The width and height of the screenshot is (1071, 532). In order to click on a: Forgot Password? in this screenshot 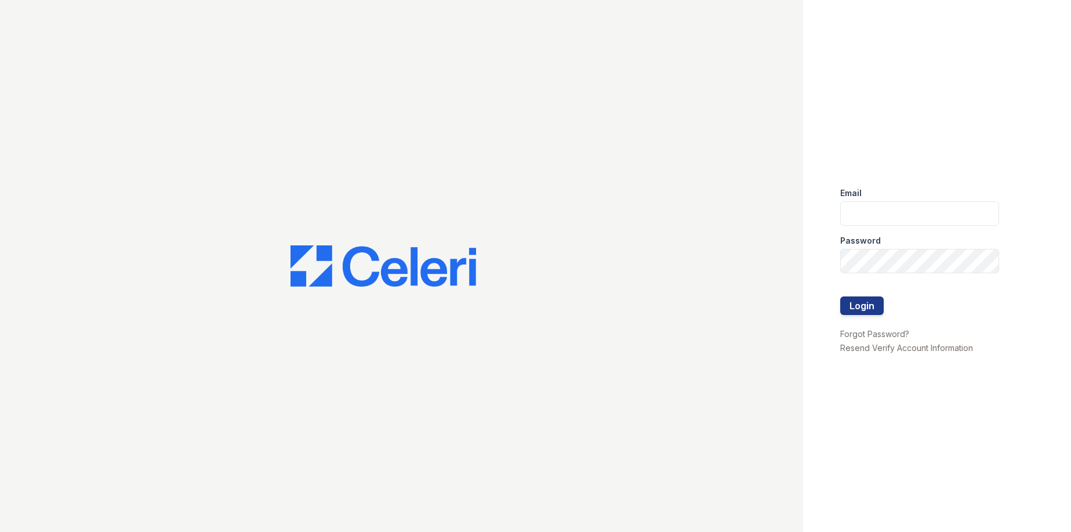, I will do `click(875, 334)`.